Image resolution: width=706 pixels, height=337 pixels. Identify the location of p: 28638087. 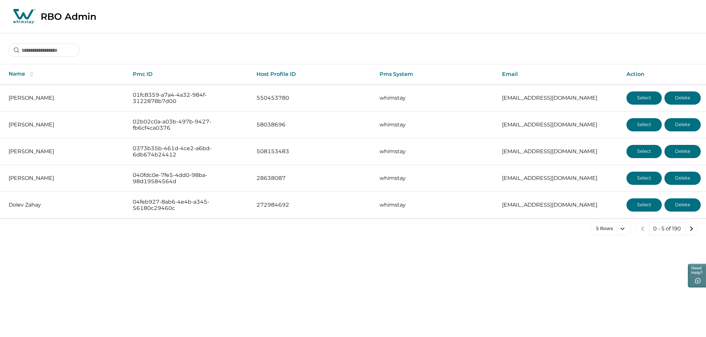
(313, 178).